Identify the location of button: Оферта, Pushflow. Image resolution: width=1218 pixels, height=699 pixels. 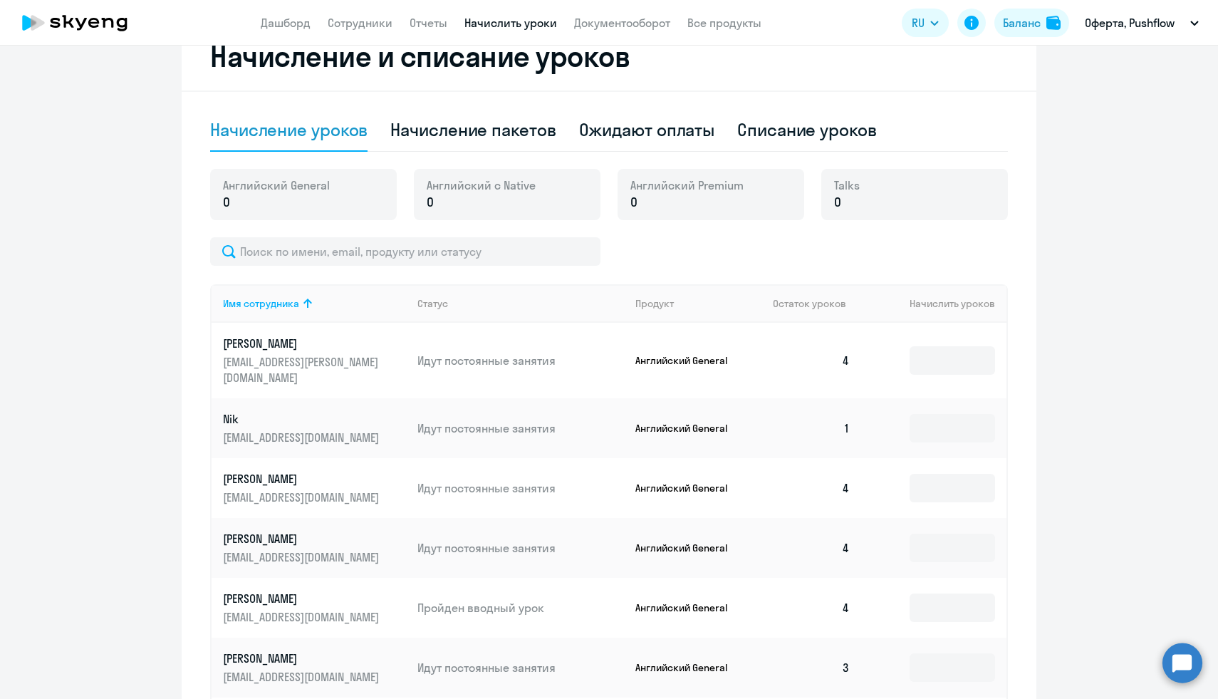
(1142, 23).